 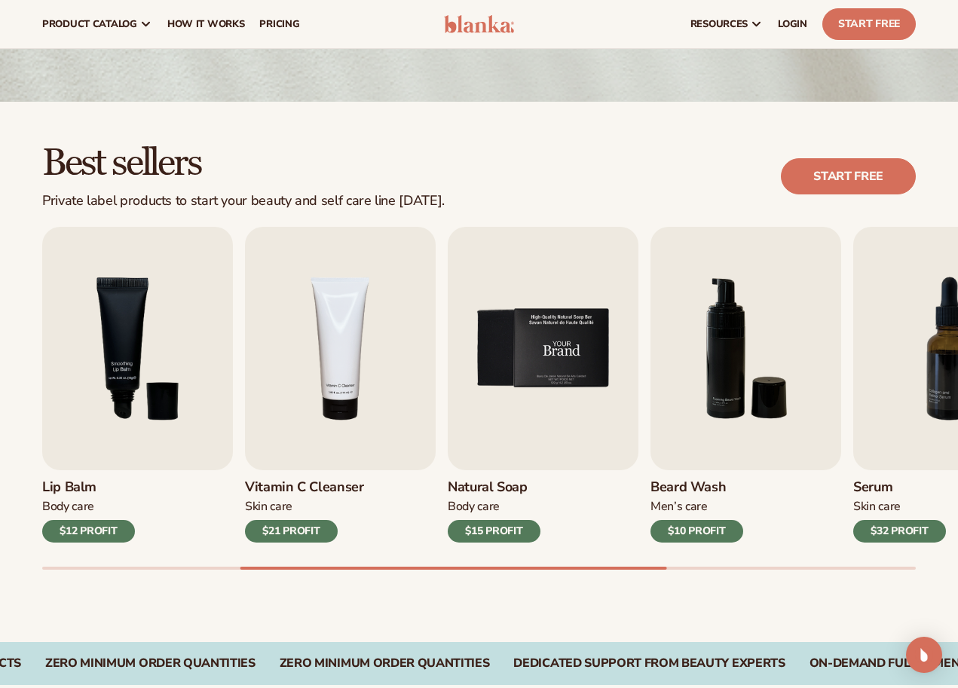 I want to click on span: product catalog, so click(x=90, y=24).